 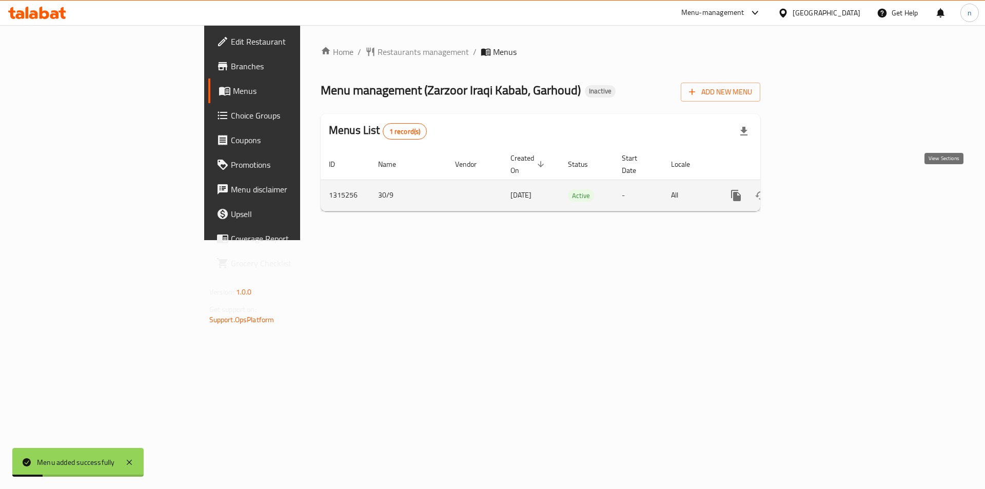 I want to click on div: Export file, so click(x=744, y=131).